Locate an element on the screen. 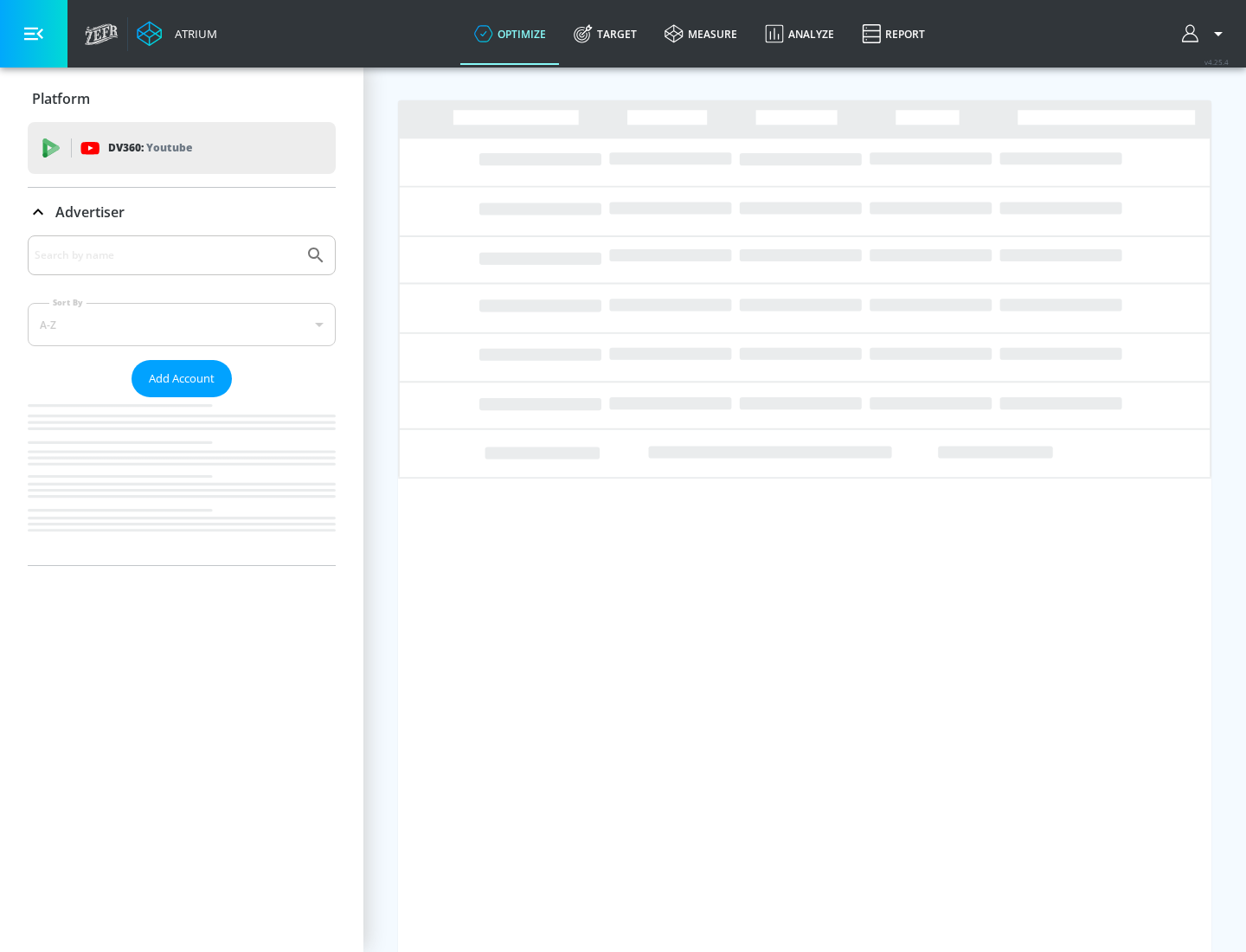 Image resolution: width=1246 pixels, height=952 pixels. div: Platform is located at coordinates (182, 99).